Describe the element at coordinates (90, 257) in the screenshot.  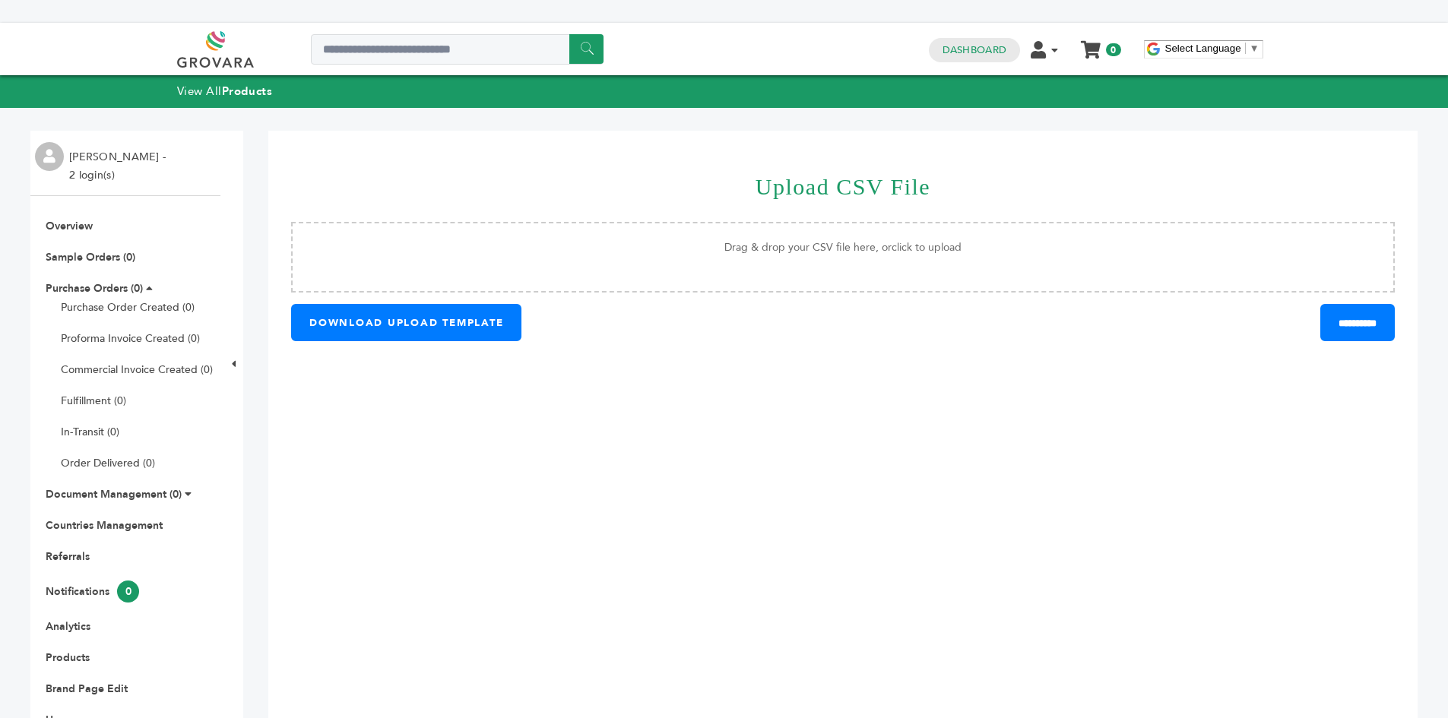
I see `a: Sample Orders (0)` at that location.